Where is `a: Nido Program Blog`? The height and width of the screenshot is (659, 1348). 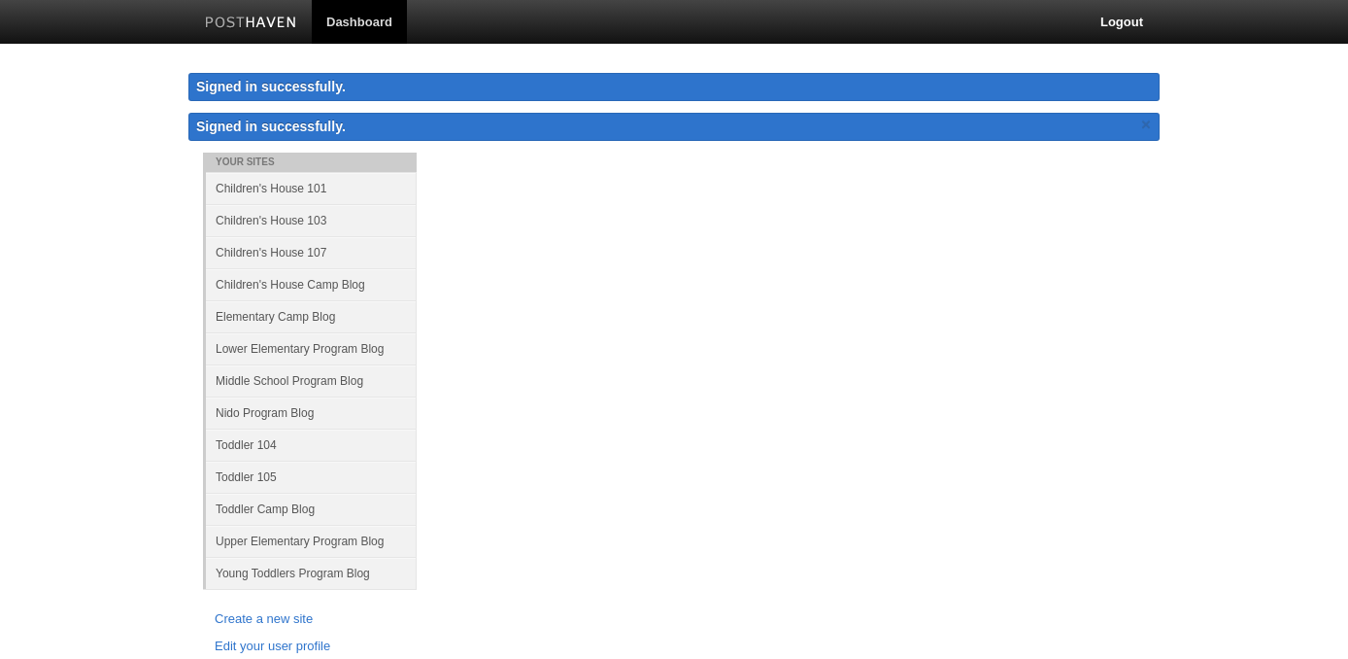
a: Nido Program Blog is located at coordinates (311, 412).